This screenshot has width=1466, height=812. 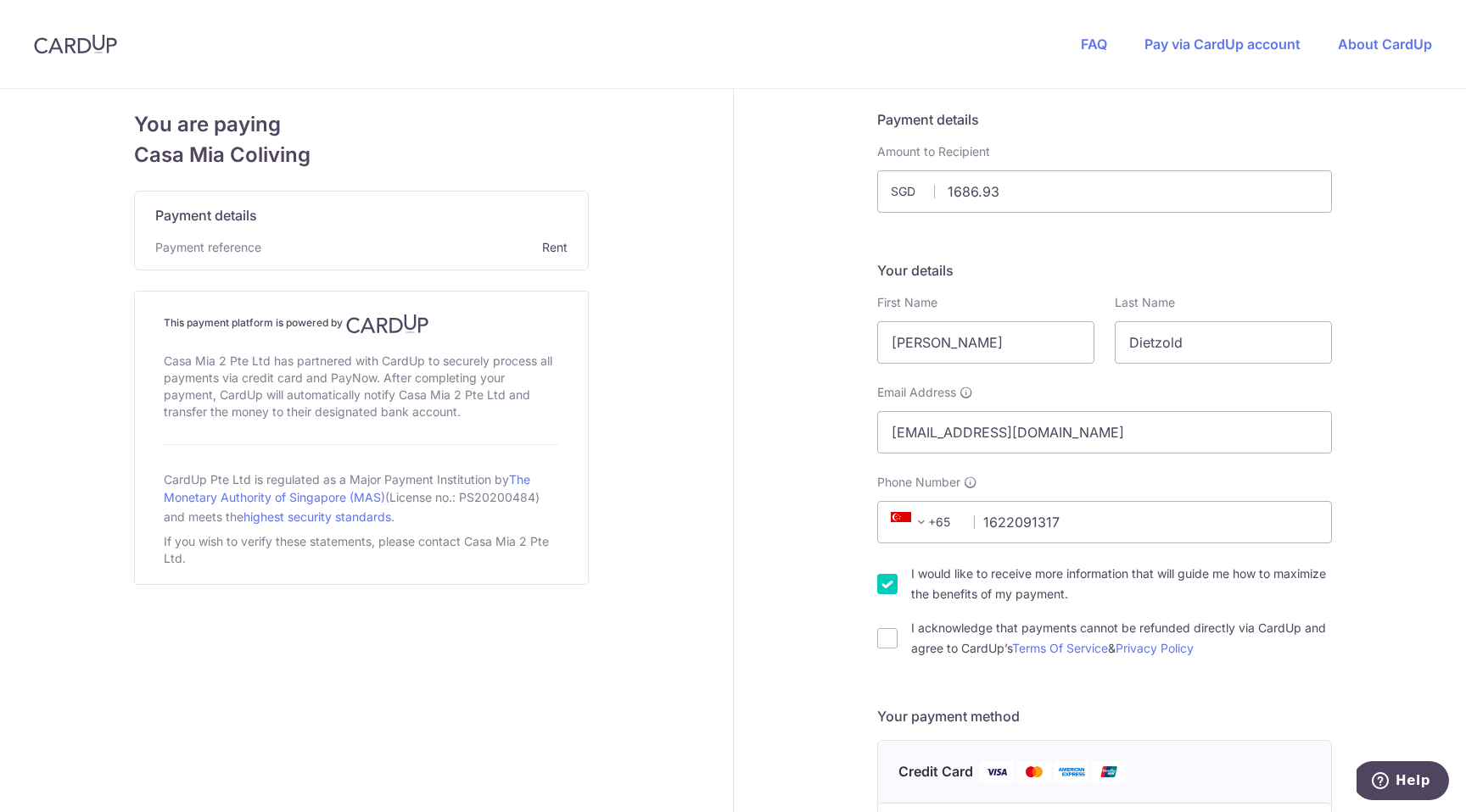 I want to click on label: Last Name, so click(x=1144, y=303).